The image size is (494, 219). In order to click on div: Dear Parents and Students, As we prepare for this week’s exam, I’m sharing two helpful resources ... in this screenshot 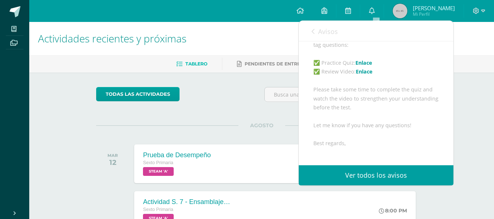, I will do `click(376, 103)`.